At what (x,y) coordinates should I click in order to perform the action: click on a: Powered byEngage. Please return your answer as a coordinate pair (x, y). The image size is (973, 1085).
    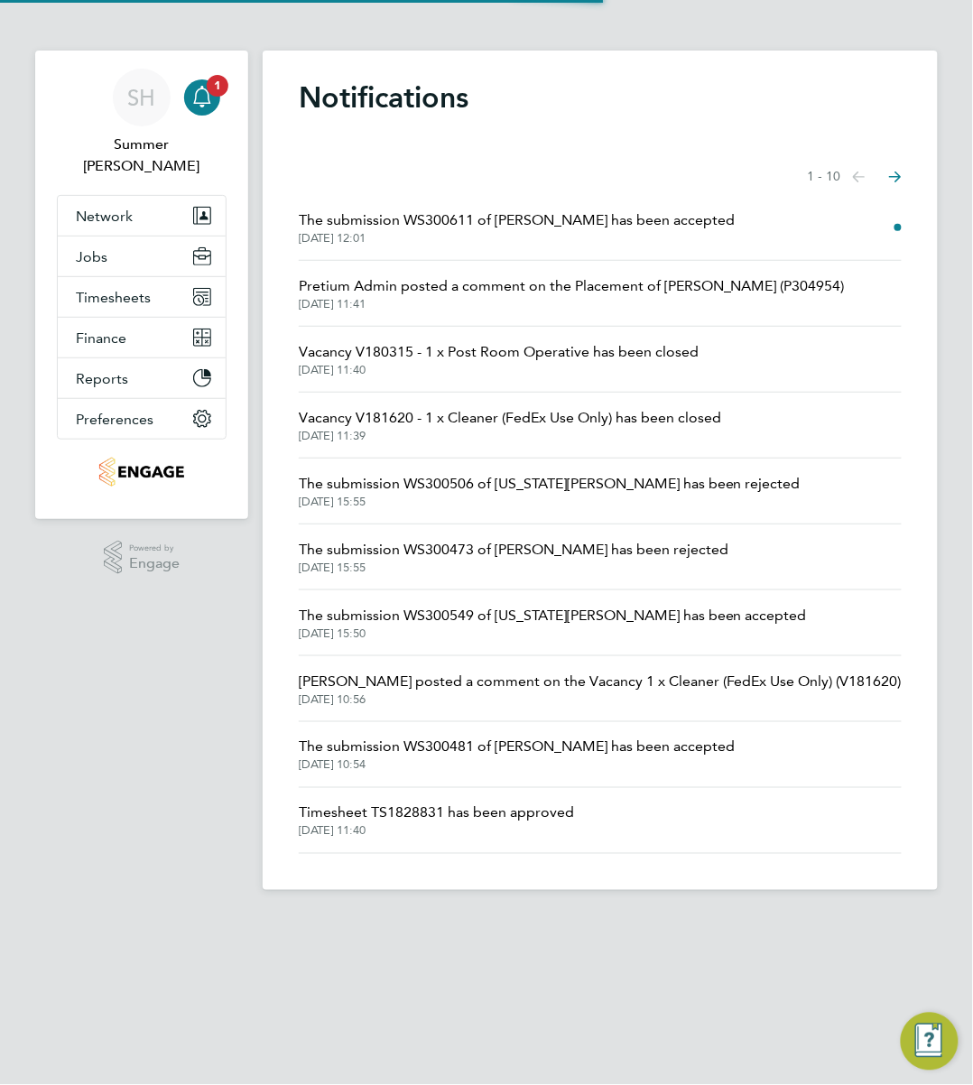
    Looking at the image, I should click on (142, 558).